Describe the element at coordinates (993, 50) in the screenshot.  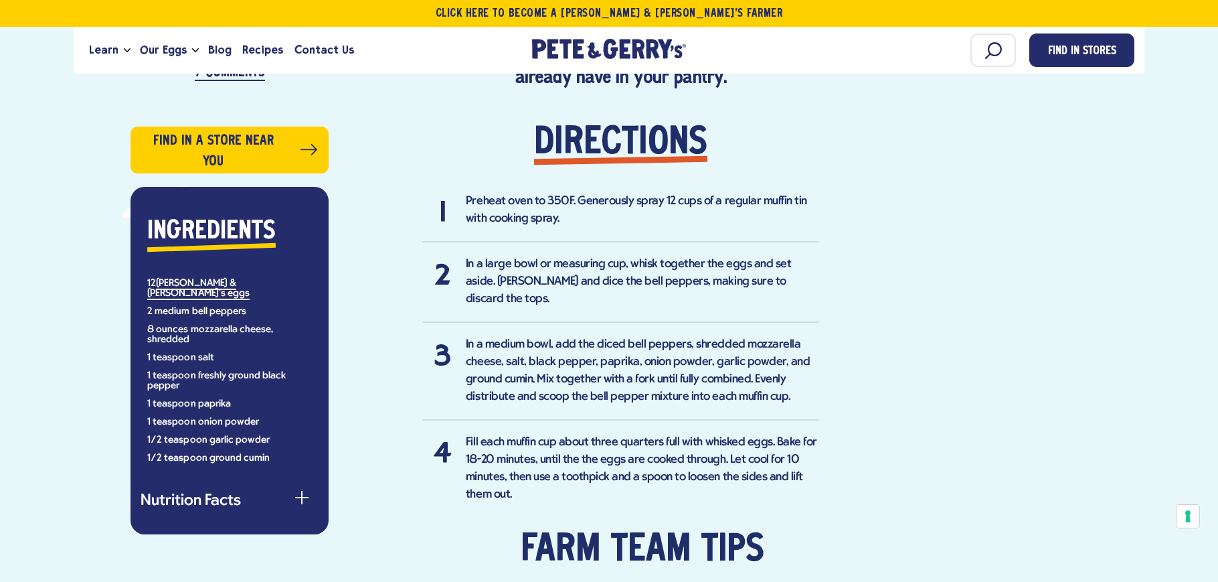
I see `input: Search` at that location.